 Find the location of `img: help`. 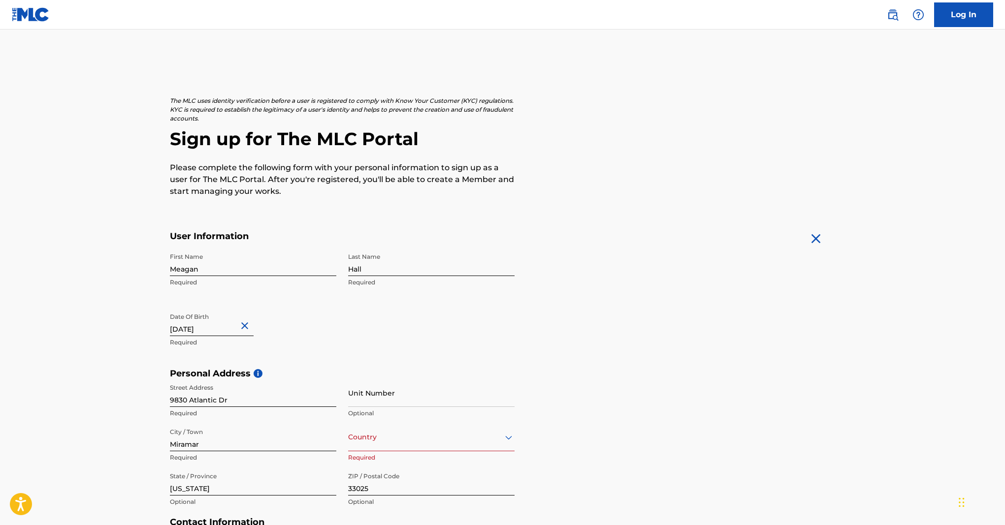

img: help is located at coordinates (918, 15).